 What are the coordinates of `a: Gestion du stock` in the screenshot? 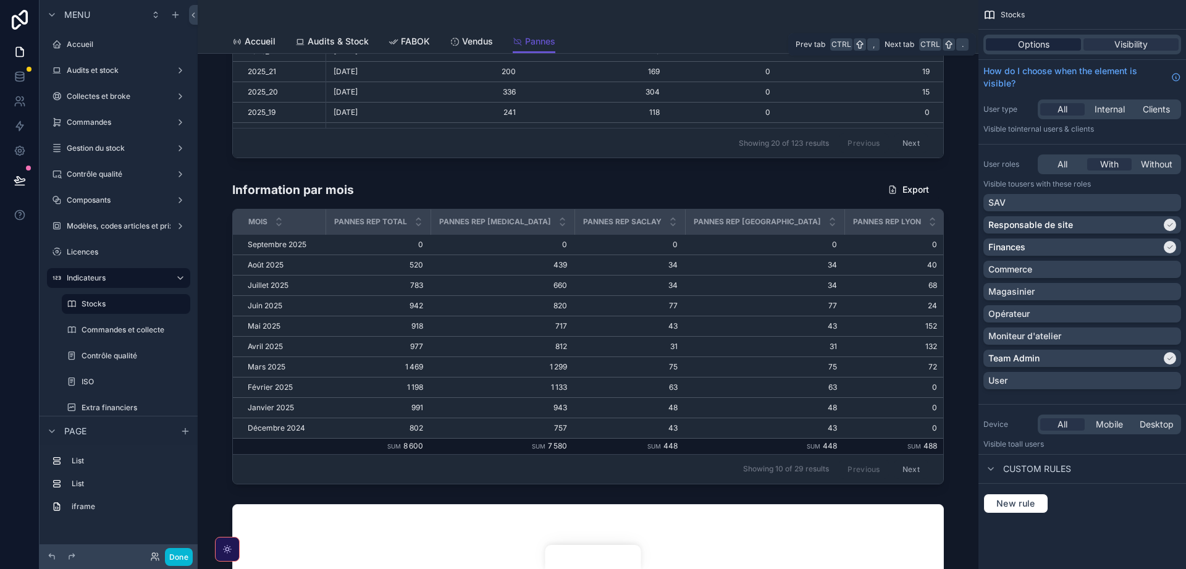 It's located at (119, 148).